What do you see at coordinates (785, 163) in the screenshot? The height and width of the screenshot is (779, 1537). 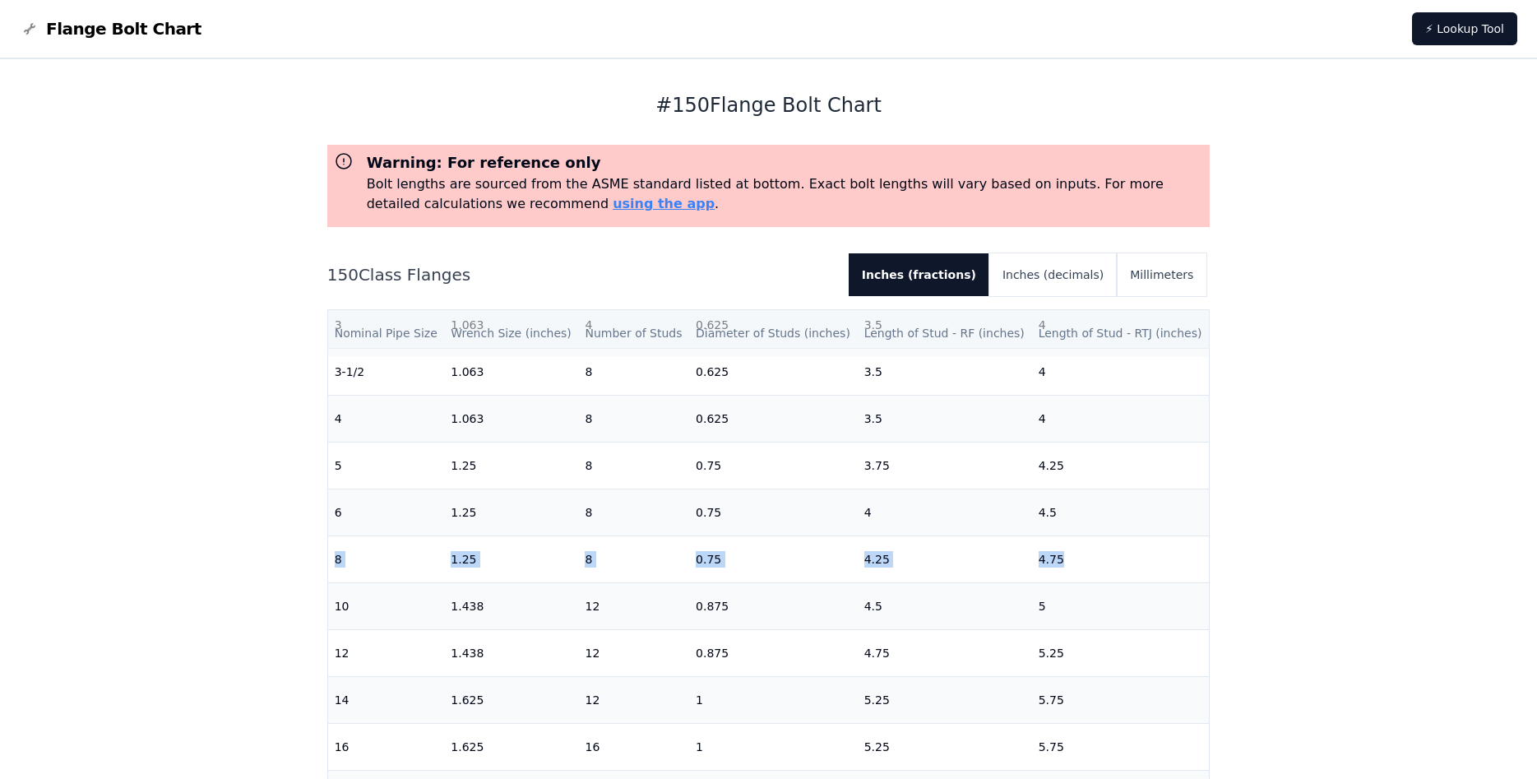 I see `h3: Warning: For reference only` at bounding box center [785, 163].